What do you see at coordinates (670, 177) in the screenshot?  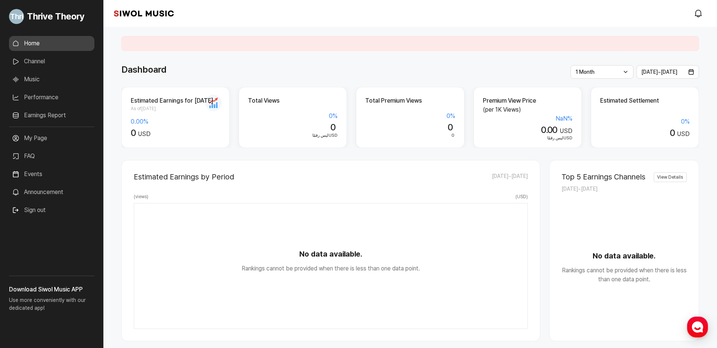 I see `a: View Details` at bounding box center [670, 177].